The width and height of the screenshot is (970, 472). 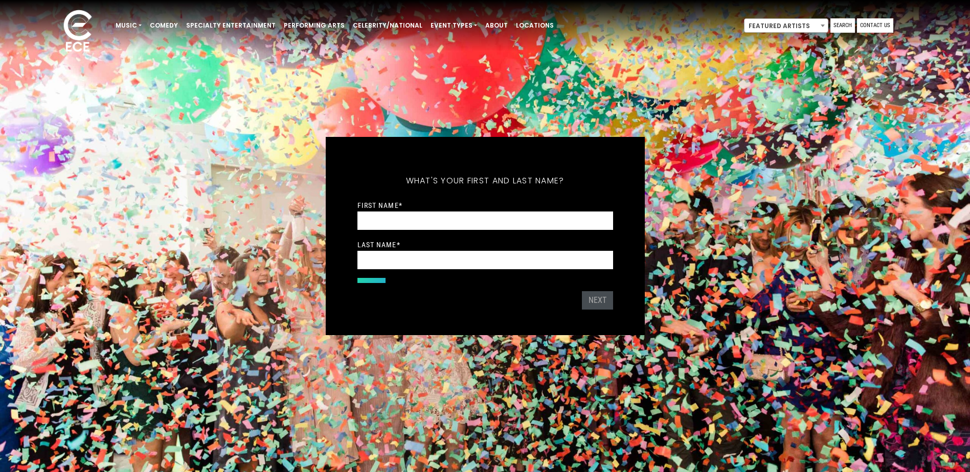 I want to click on a: Specialty Entertainment, so click(x=231, y=26).